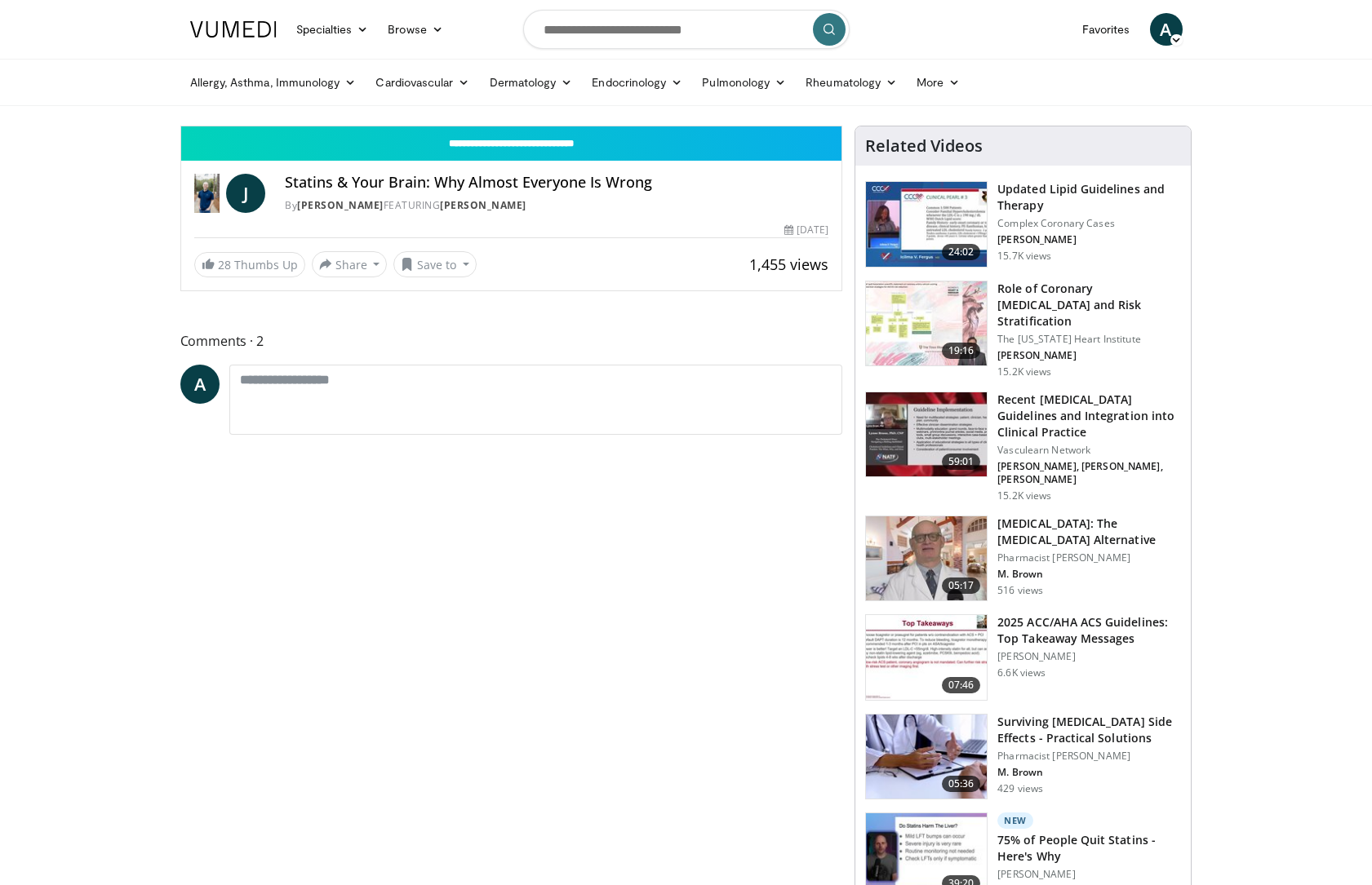 This screenshot has height=885, width=1372. What do you see at coordinates (1088, 631) in the screenshot?
I see `h3: 2025 ACC/AHA ACS Guidelines: Top Takeaway Messages` at bounding box center [1088, 631].